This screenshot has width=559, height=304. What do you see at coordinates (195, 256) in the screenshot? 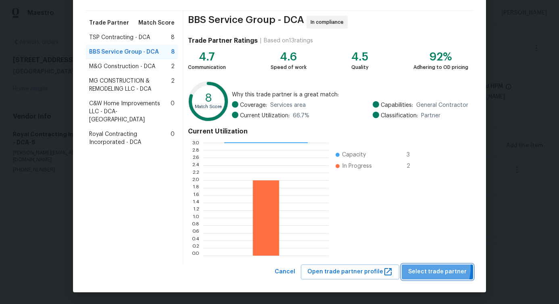
I see `text: 0.0` at bounding box center [195, 256].